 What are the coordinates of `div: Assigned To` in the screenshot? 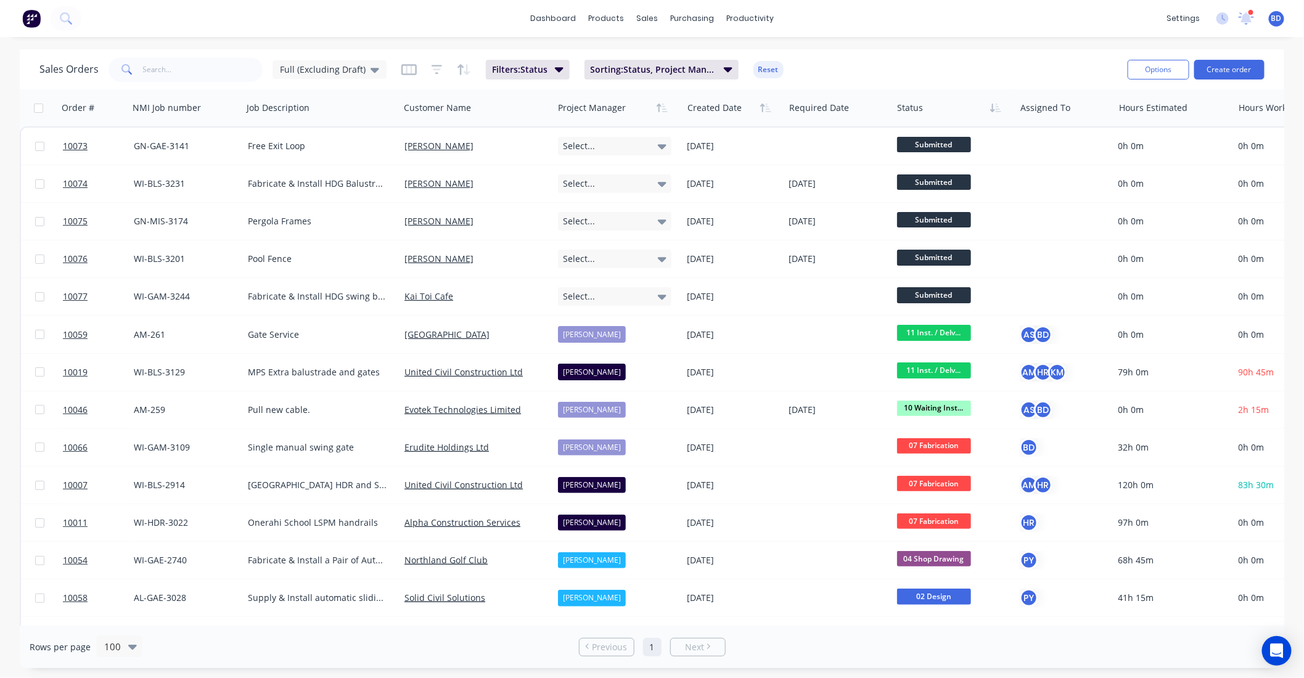 It's located at (1045, 108).